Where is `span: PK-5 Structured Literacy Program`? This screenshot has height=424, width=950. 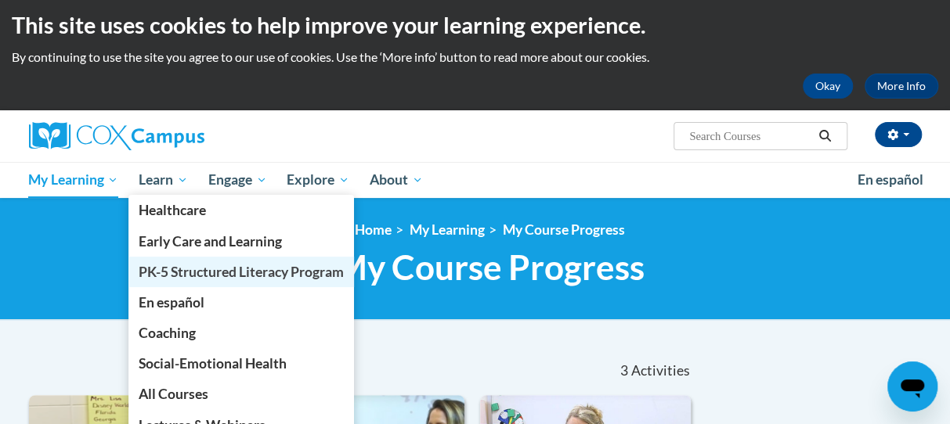
span: PK-5 Structured Literacy Program is located at coordinates (241, 272).